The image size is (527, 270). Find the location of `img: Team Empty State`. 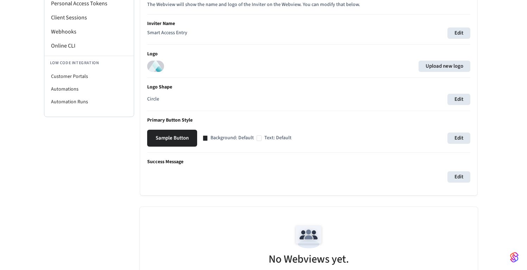

img: Team Empty State is located at coordinates (309, 237).